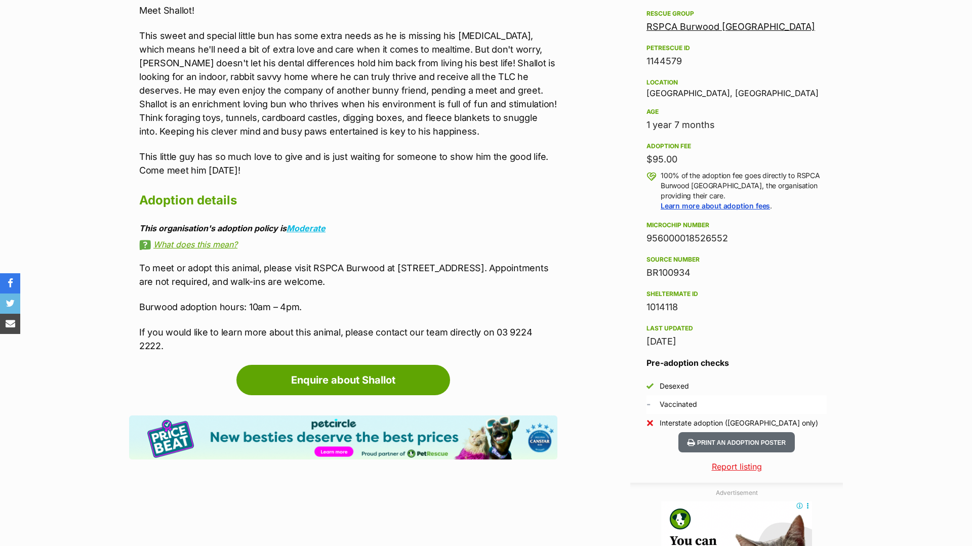  I want to click on div: Last updated, so click(736, 328).